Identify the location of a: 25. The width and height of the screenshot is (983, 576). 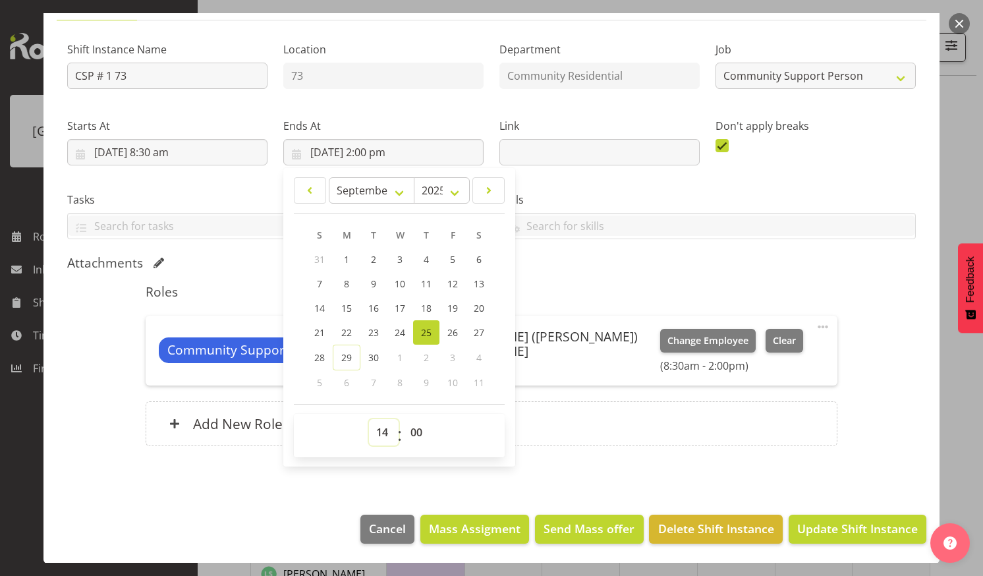
(426, 332).